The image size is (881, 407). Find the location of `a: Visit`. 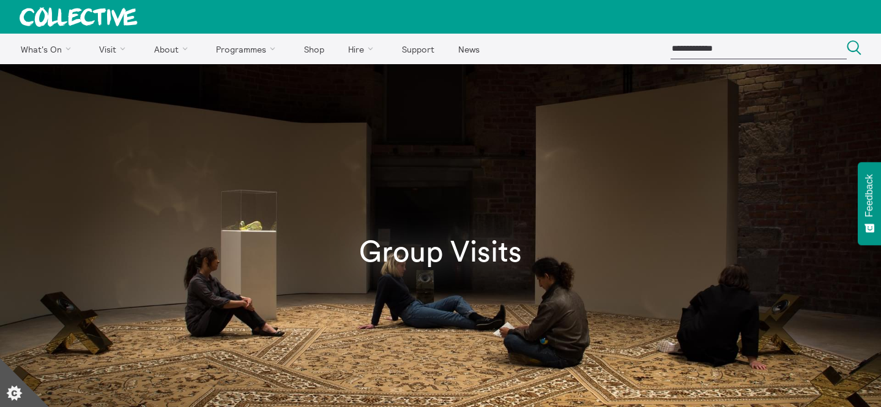

a: Visit is located at coordinates (115, 49).